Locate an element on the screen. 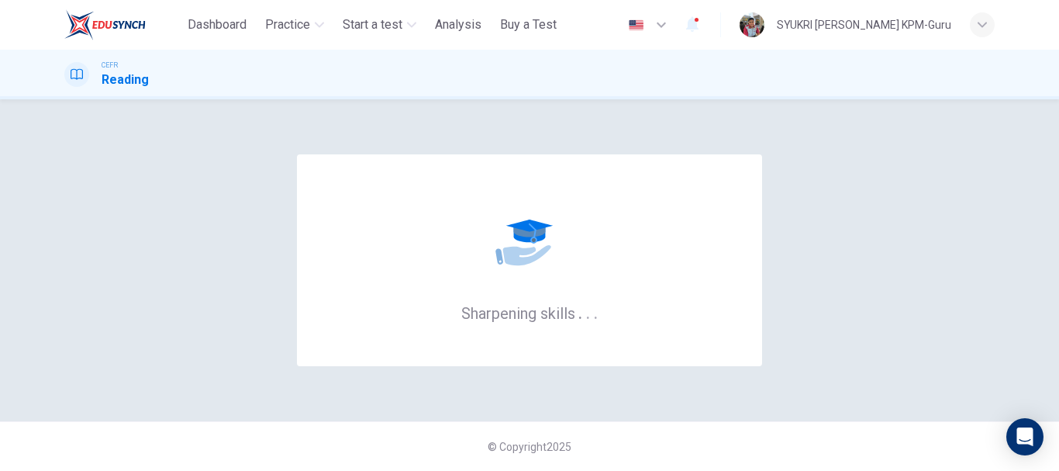 This screenshot has height=471, width=1059. img: en is located at coordinates (636, 25).